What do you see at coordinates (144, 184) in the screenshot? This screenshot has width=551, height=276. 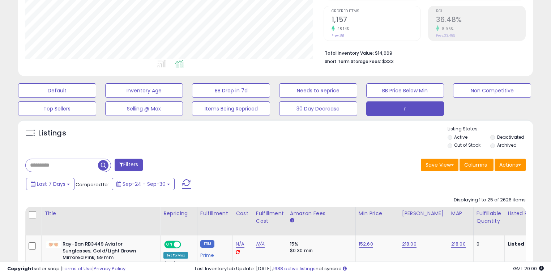 I see `span: Sep-24 - Sep-30` at bounding box center [144, 184].